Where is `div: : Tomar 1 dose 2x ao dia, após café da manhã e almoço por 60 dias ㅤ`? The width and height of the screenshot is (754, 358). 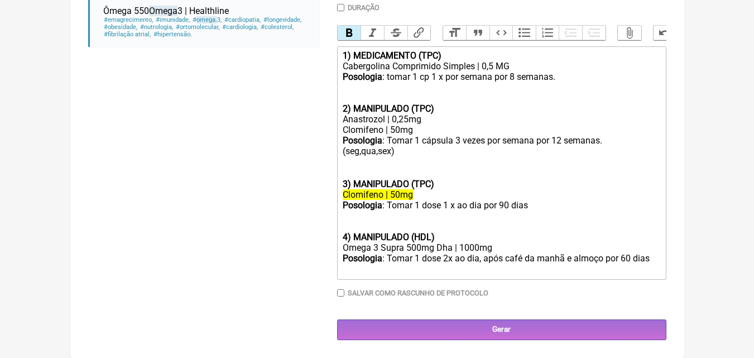 div: : Tomar 1 dose 2x ao dia, após café da manhã e almoço por 60 dias ㅤ is located at coordinates (501, 264).